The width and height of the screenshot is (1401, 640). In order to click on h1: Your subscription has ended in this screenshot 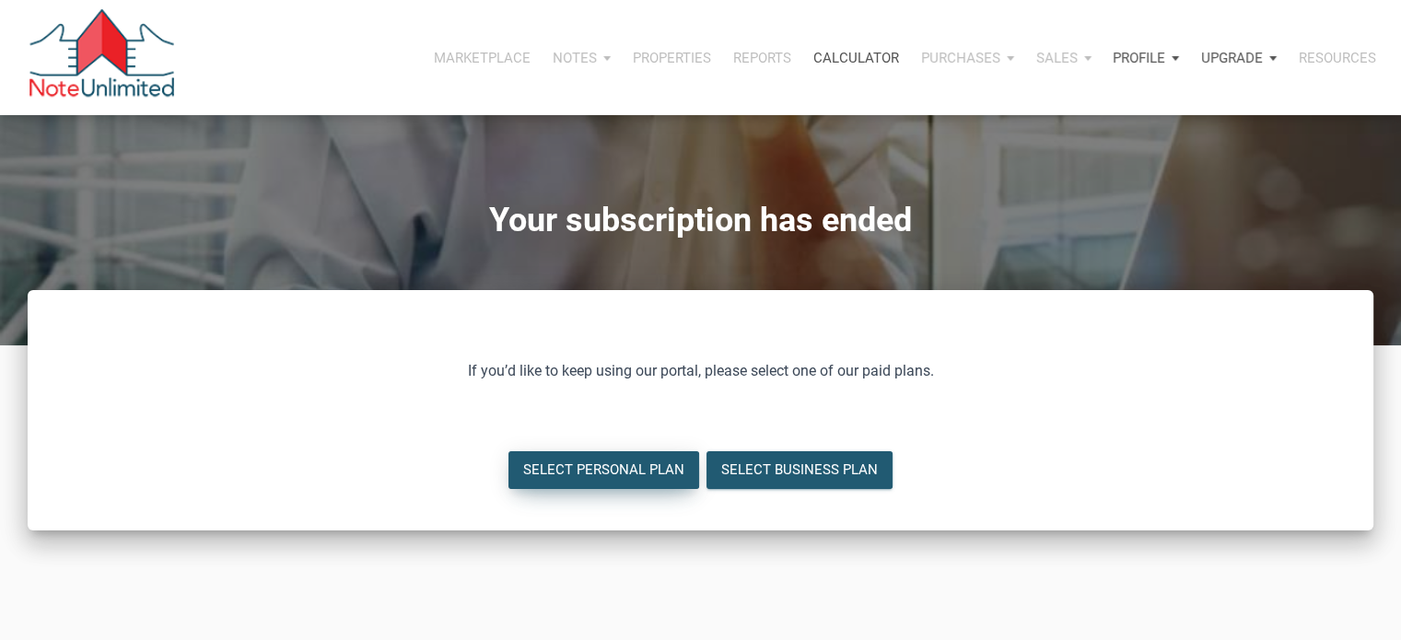, I will do `click(700, 220)`.